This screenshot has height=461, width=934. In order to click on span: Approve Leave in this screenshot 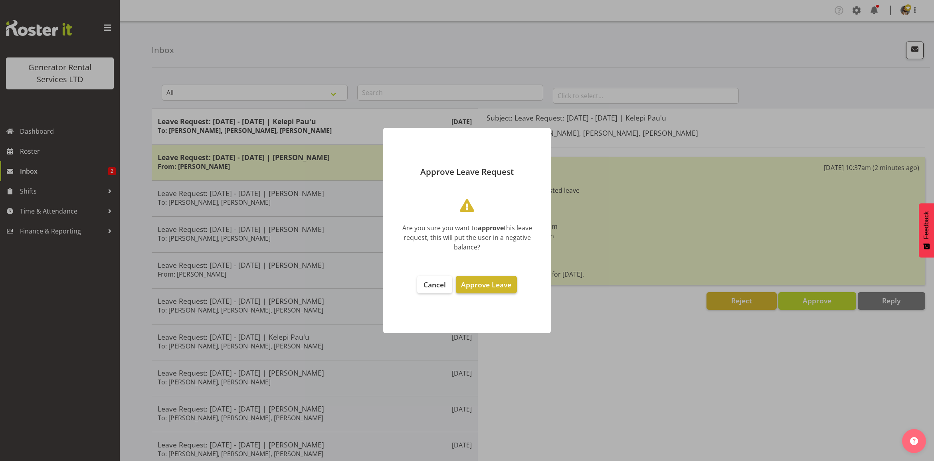, I will do `click(486, 285)`.